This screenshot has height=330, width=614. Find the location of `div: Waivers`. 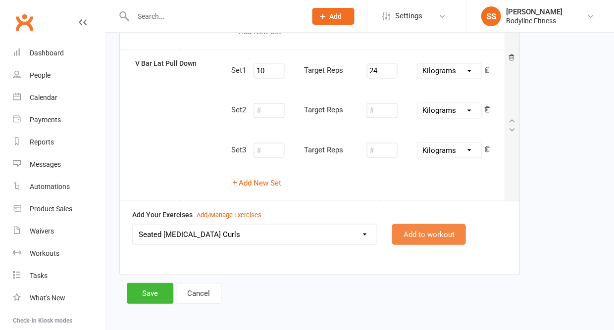

div: Waivers is located at coordinates (42, 231).